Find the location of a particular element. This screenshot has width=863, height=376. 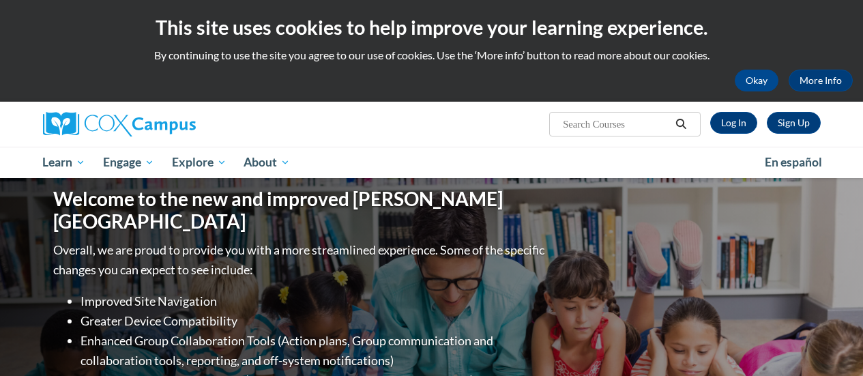

div: Main menu is located at coordinates (432, 162).